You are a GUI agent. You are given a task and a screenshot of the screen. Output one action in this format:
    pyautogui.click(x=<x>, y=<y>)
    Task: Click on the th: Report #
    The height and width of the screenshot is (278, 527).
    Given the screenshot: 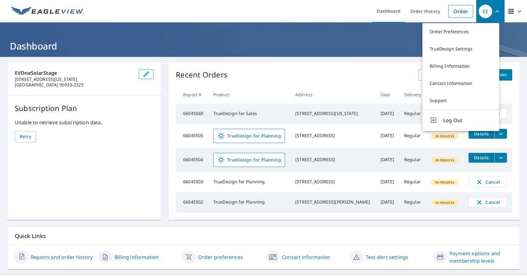 What is the action you would take?
    pyautogui.click(x=192, y=95)
    